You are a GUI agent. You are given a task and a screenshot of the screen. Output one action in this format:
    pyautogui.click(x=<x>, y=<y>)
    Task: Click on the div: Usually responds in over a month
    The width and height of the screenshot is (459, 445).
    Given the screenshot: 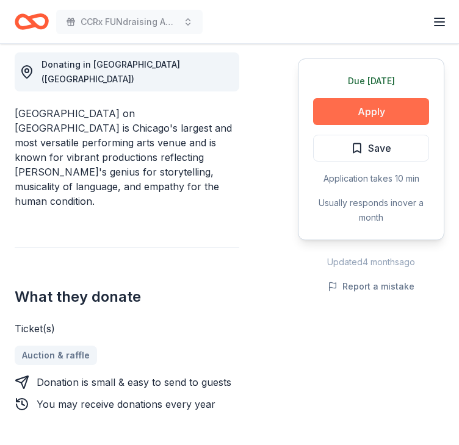 What is the action you would take?
    pyautogui.click(x=371, y=210)
    